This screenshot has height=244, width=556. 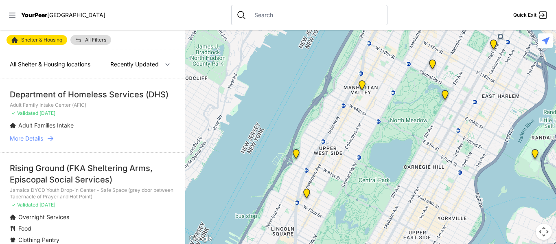 I want to click on span: Clothing Pantry, so click(x=39, y=239).